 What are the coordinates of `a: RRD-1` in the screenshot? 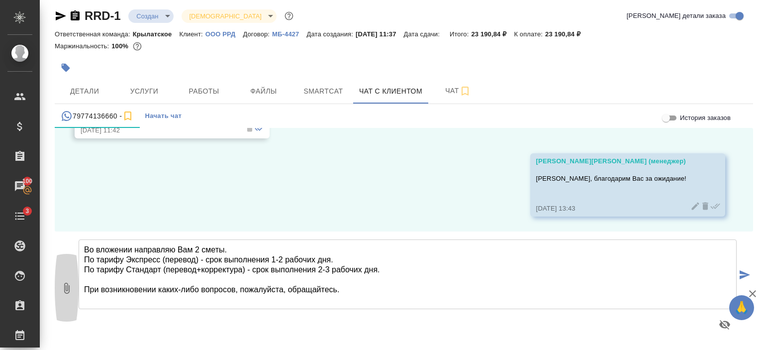 It's located at (102, 15).